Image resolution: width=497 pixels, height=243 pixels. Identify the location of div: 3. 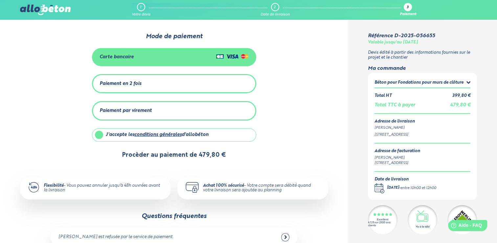
(408, 8).